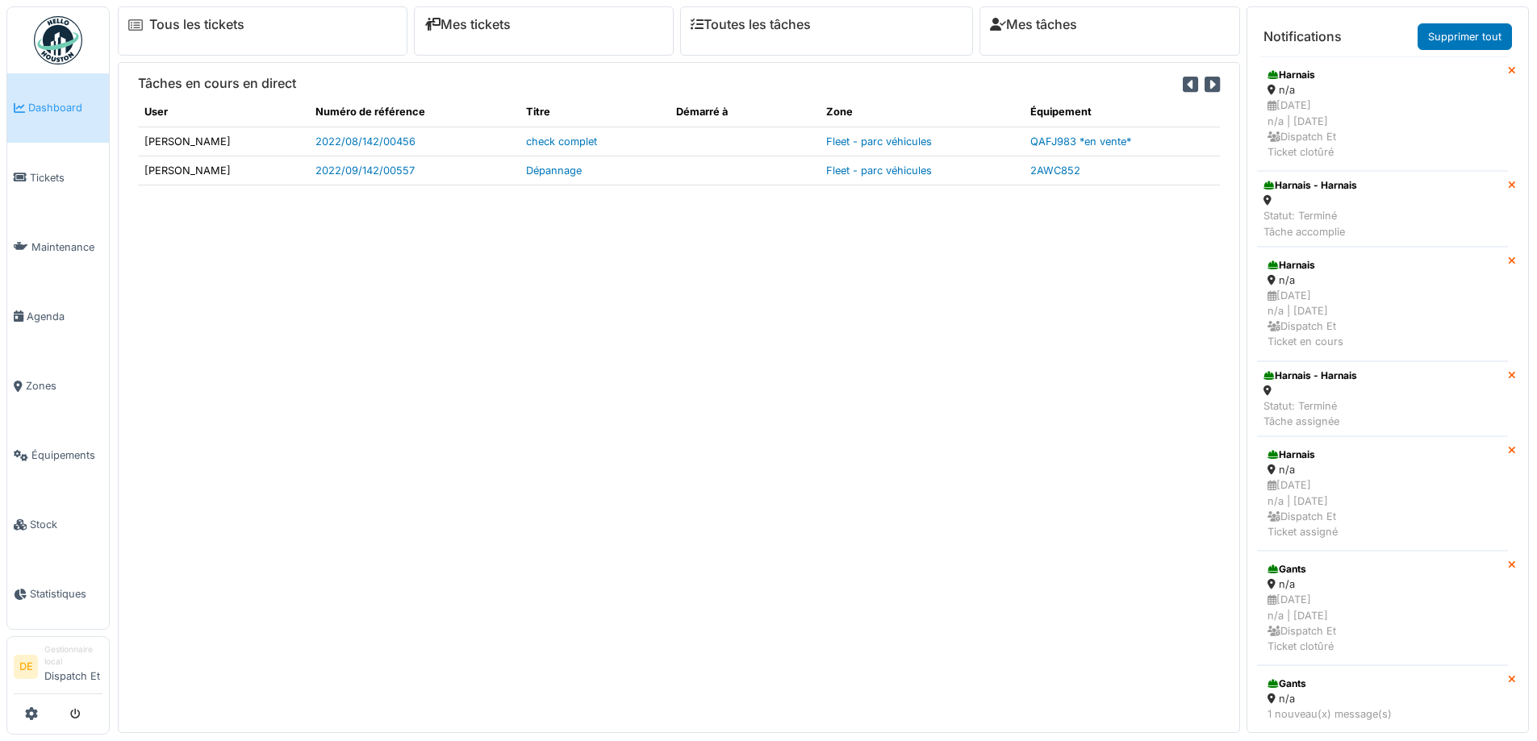  I want to click on li: DE, so click(26, 667).